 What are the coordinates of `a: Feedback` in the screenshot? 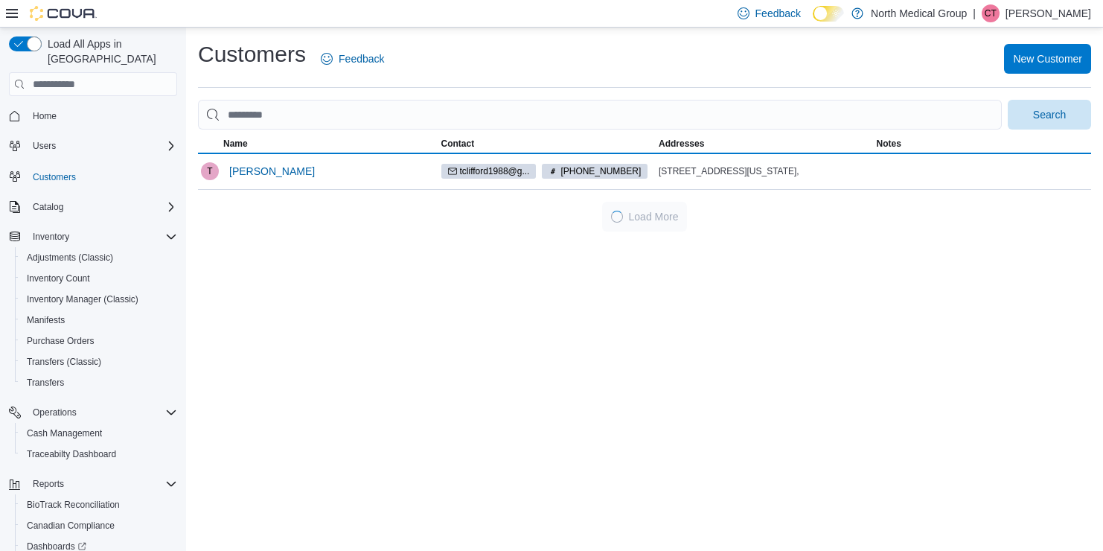 It's located at (352, 59).